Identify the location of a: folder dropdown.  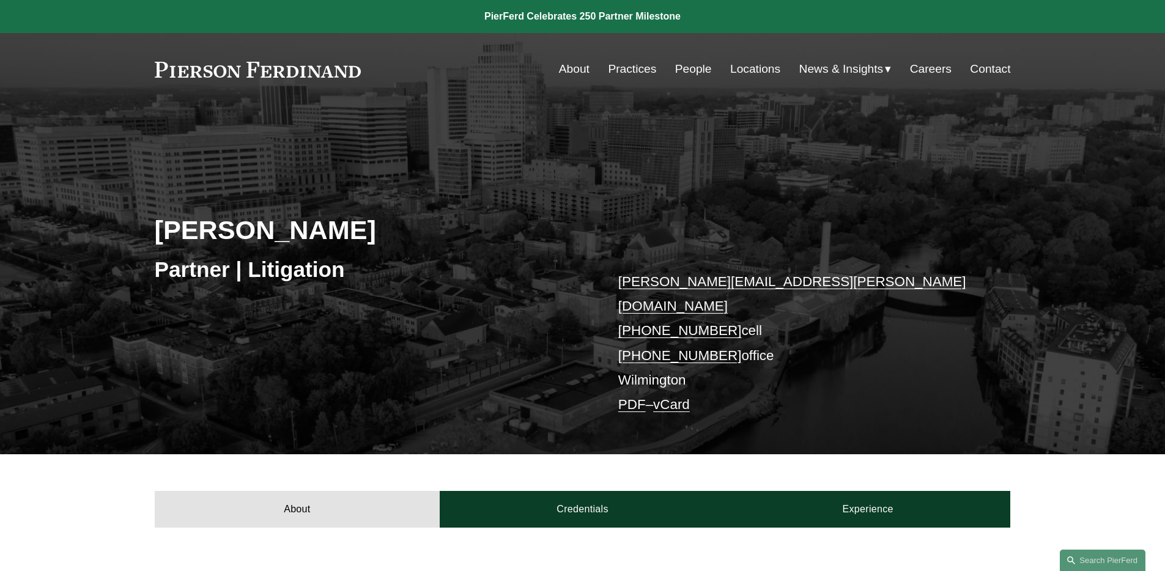
(845, 69).